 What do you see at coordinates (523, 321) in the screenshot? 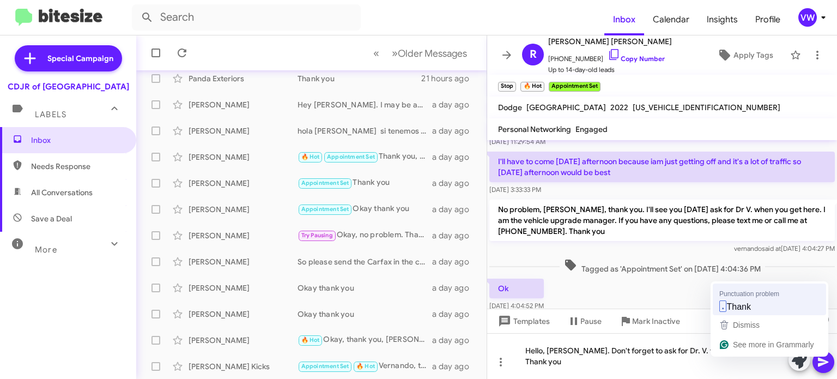
I see `span: Templates` at bounding box center [523, 321].